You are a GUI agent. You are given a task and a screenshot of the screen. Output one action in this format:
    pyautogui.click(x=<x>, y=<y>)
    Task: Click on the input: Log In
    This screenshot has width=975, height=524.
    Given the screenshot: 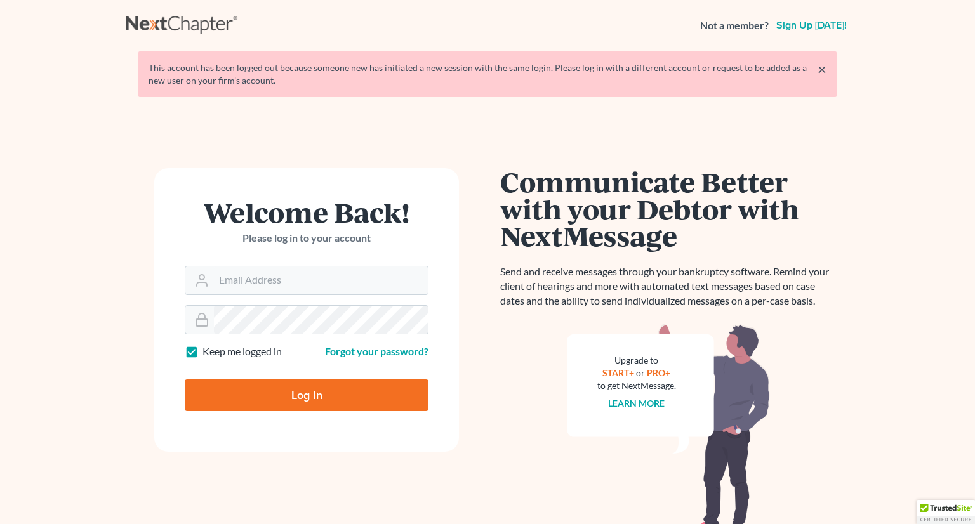 What is the action you would take?
    pyautogui.click(x=307, y=396)
    